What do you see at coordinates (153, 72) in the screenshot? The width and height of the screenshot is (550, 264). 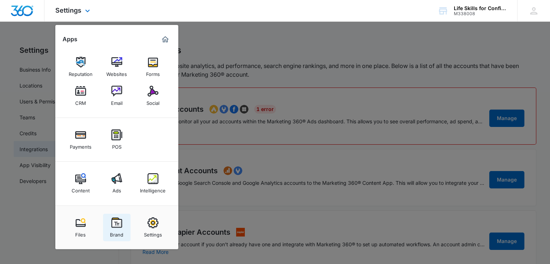 I see `div: Forms` at bounding box center [153, 72].